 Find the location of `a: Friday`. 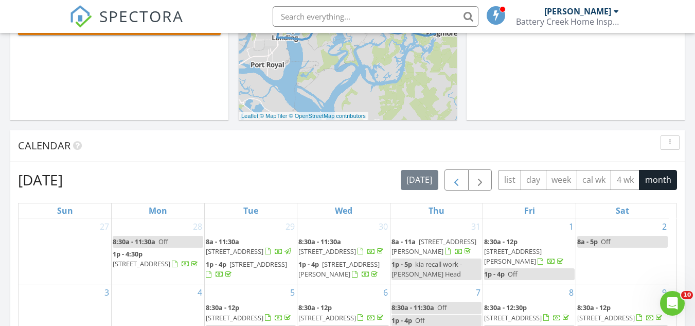

a: Friday is located at coordinates (530, 210).